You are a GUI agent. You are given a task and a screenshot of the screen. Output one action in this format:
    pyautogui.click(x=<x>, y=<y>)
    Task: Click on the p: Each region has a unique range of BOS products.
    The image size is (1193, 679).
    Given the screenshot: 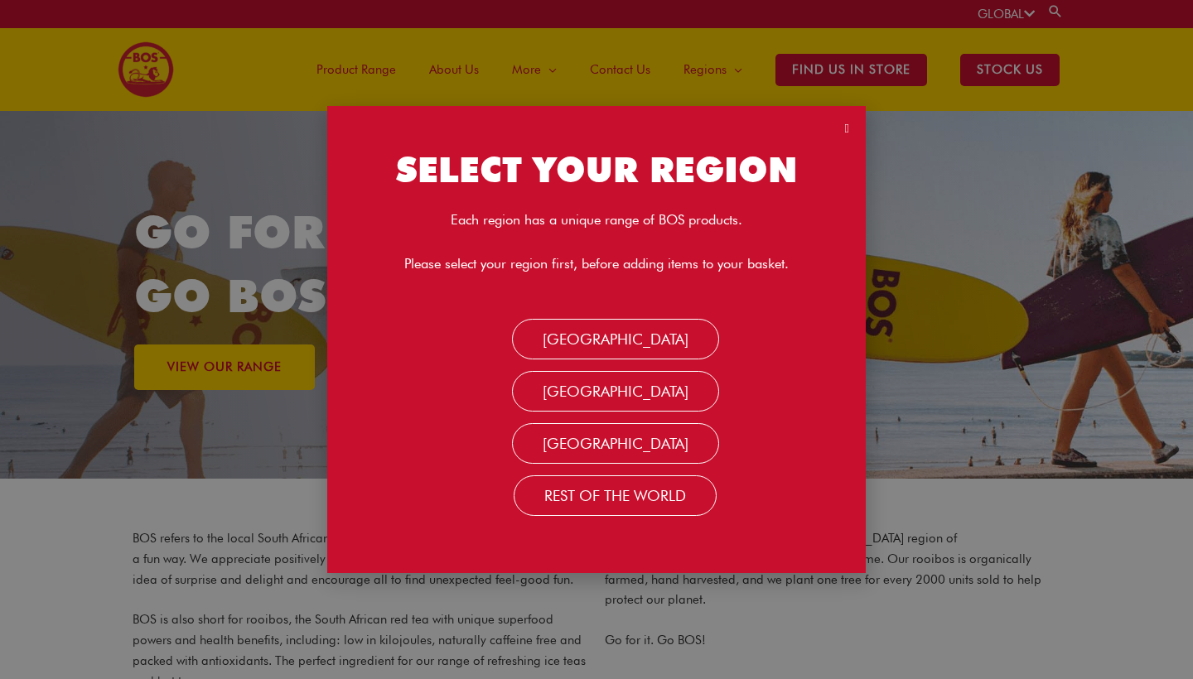 What is the action you would take?
    pyautogui.click(x=597, y=220)
    